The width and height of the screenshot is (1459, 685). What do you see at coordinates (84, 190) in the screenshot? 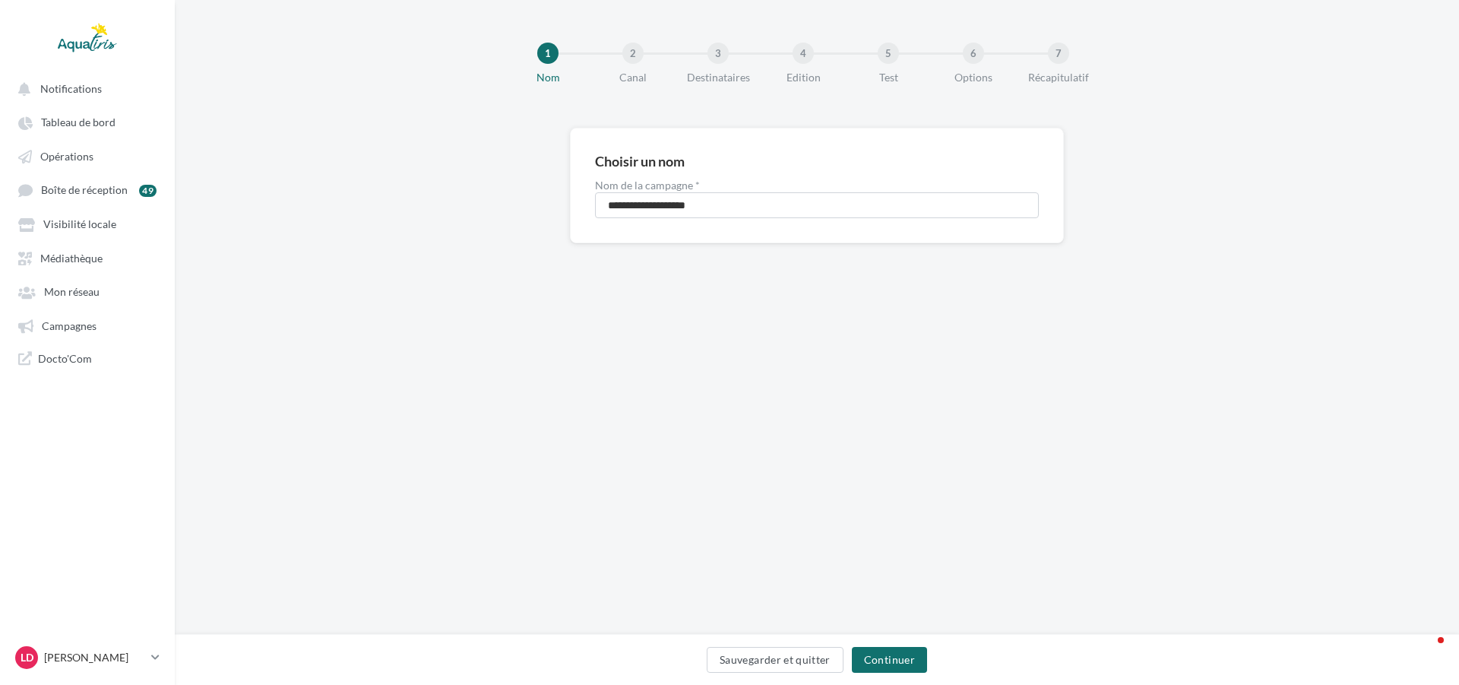
I see `span: Boîte de réception` at bounding box center [84, 190].